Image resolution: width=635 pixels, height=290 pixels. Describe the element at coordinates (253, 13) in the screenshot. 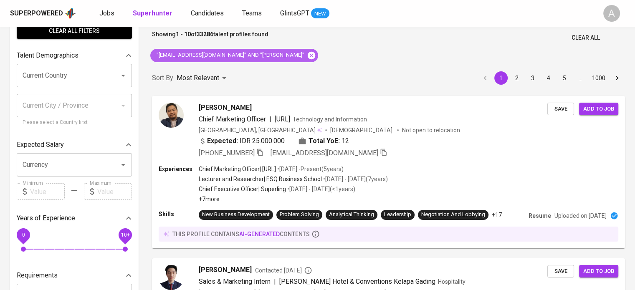

I see `a: Teams` at that location.